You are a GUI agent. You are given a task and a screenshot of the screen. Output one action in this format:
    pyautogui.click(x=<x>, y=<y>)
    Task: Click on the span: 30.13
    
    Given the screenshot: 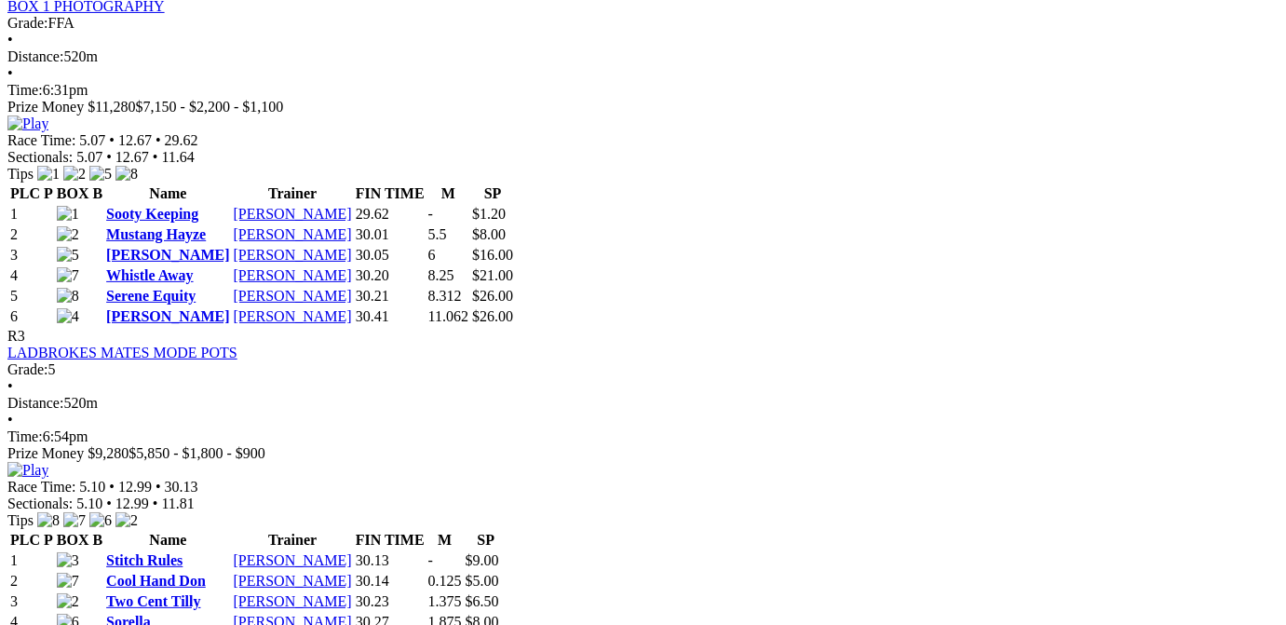 What is the action you would take?
    pyautogui.click(x=182, y=486)
    